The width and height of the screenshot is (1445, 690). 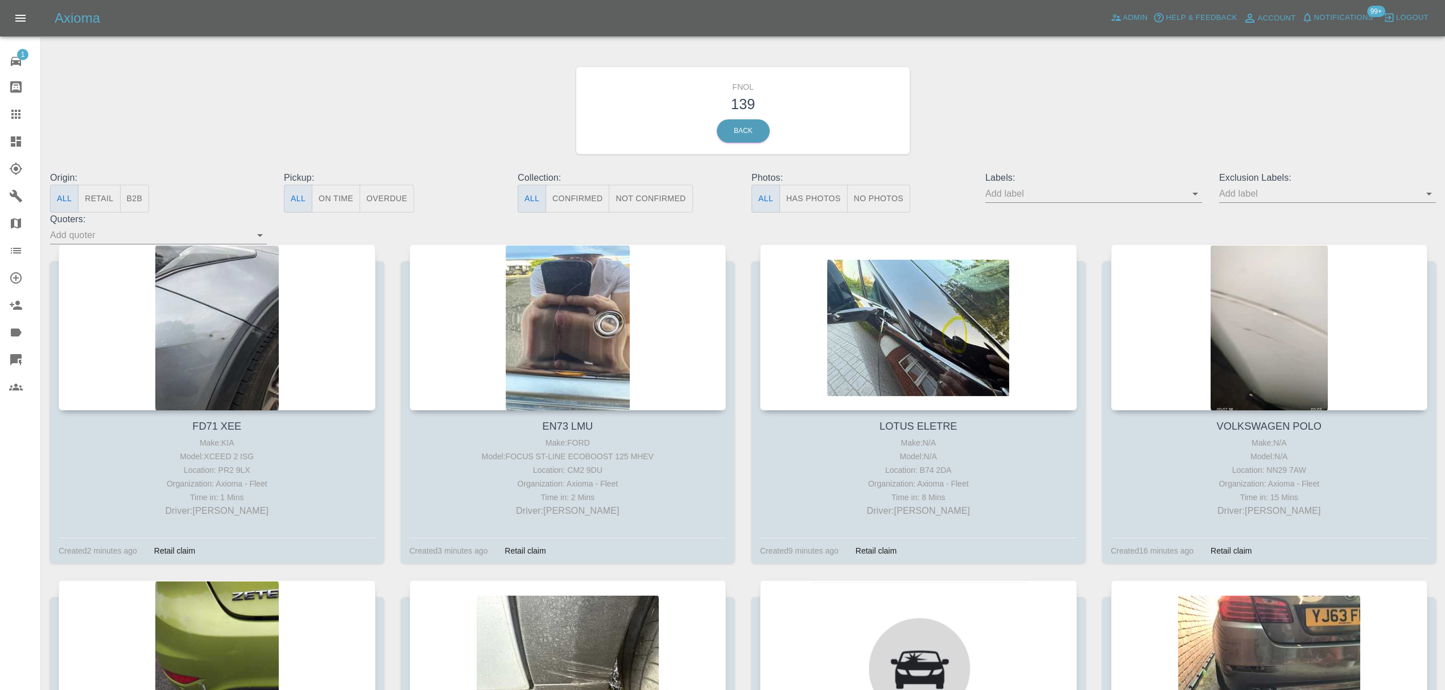 What do you see at coordinates (918, 498) in the screenshot?
I see `div: Time in: 8 Mins` at bounding box center [918, 498].